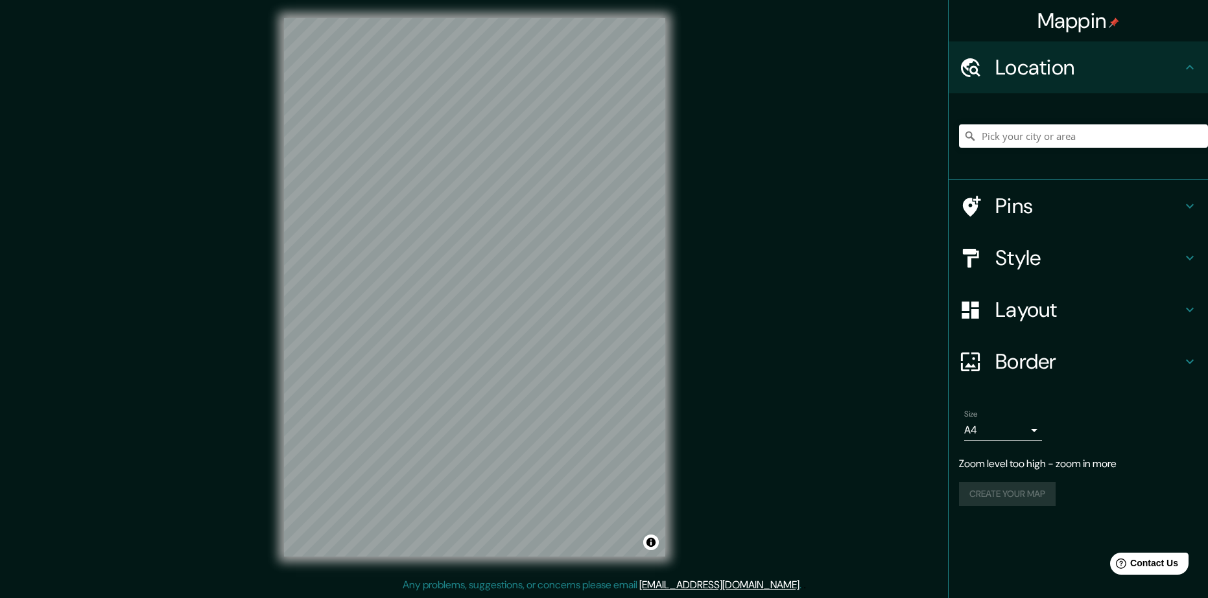 This screenshot has height=598, width=1208. Describe the element at coordinates (1078, 206) in the screenshot. I see `div: Pins` at that location.